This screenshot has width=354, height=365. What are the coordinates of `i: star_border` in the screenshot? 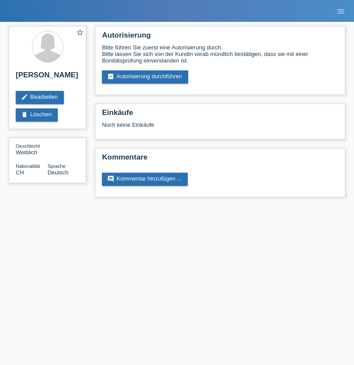 It's located at (80, 32).